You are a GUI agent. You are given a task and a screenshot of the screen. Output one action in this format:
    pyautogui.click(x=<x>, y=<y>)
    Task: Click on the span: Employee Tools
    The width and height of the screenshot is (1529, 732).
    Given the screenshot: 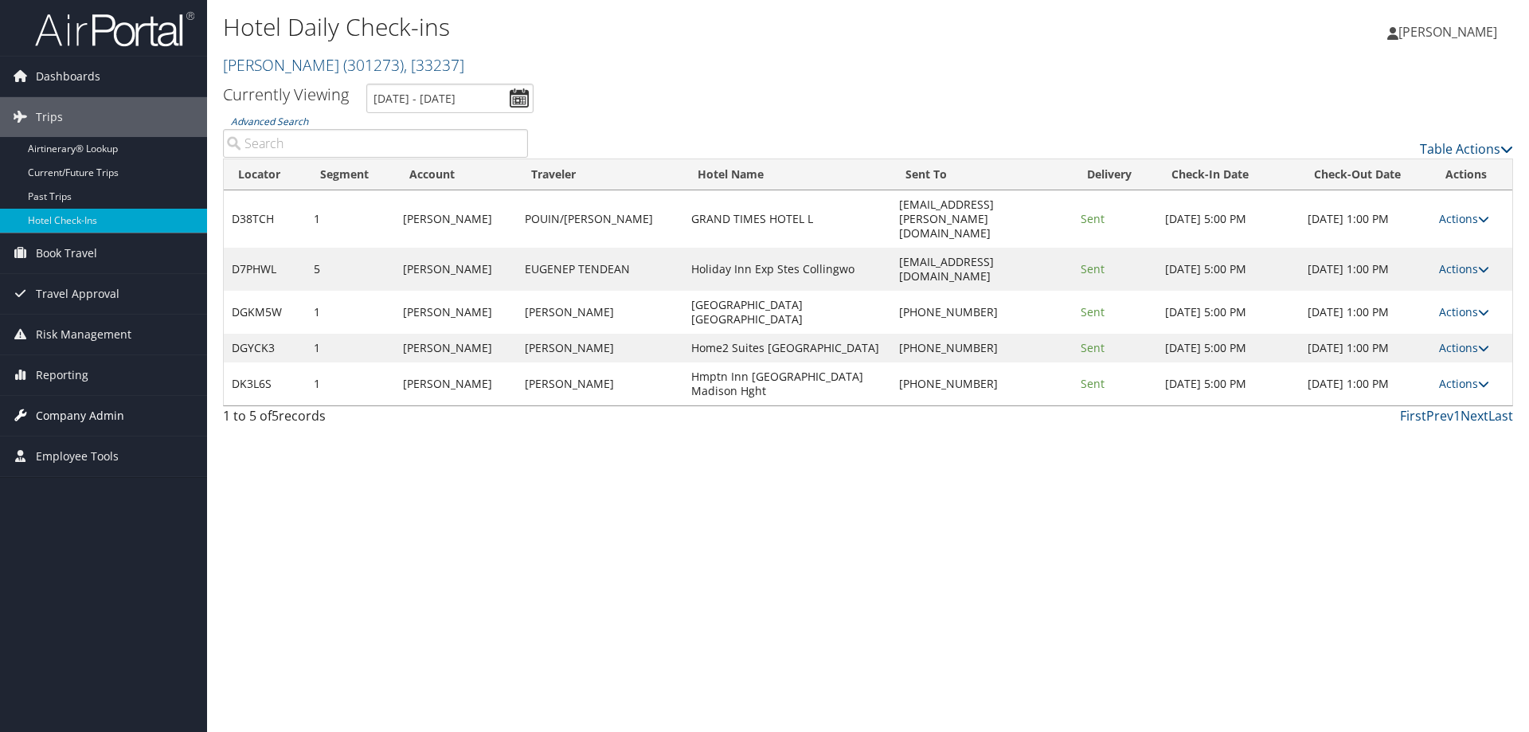 What is the action you would take?
    pyautogui.click(x=77, y=456)
    